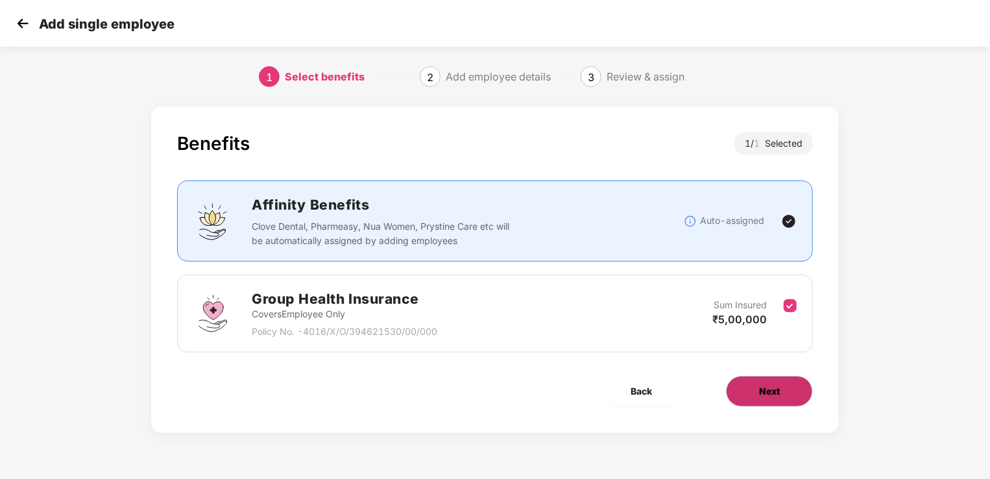  Describe the element at coordinates (430, 77) in the screenshot. I see `span: 2` at that location.